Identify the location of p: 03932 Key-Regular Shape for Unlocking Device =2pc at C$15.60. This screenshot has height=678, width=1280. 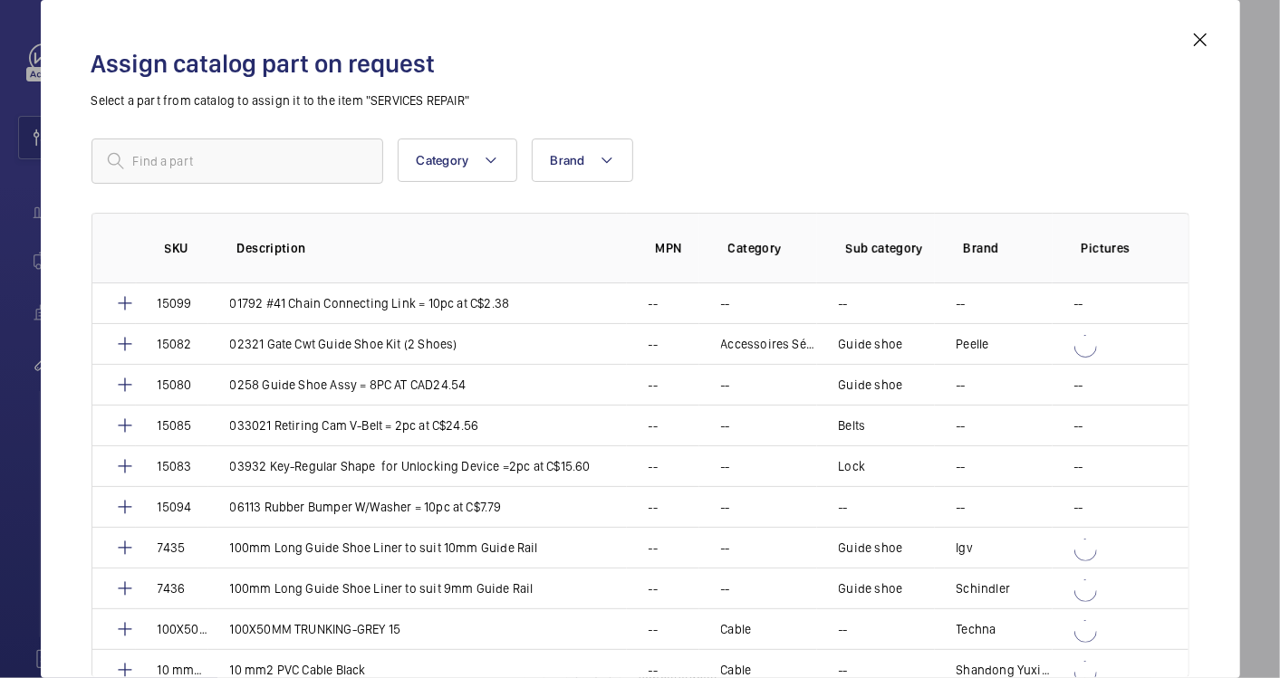
(410, 466).